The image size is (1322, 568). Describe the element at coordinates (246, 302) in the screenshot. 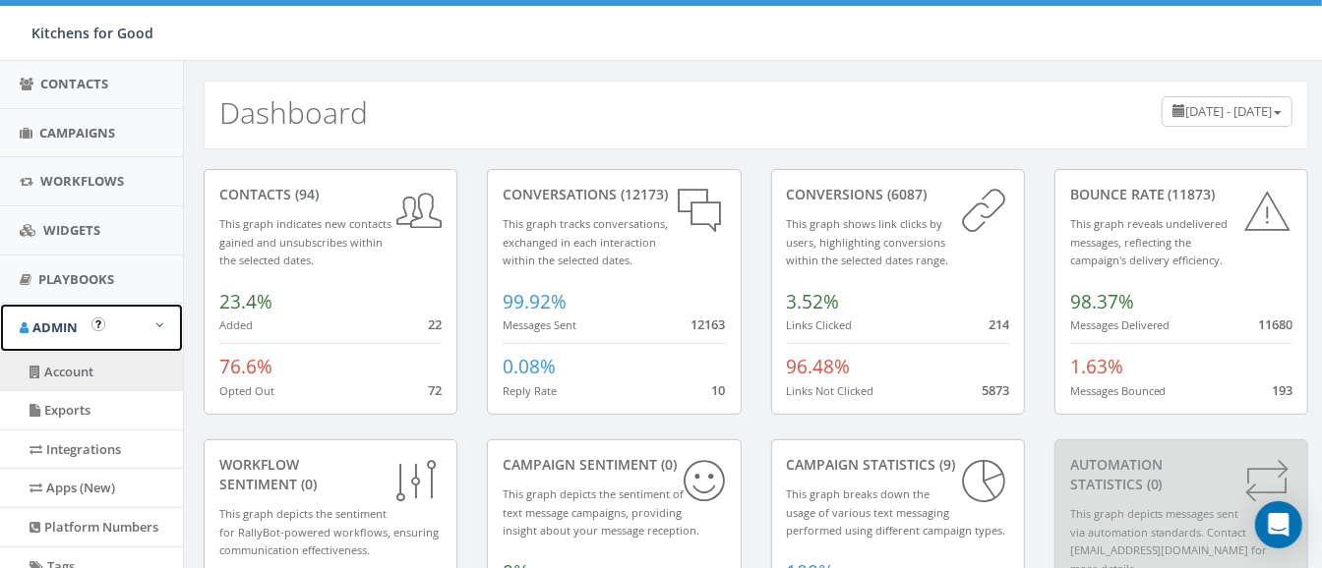

I see `span: 23.4%` at that location.